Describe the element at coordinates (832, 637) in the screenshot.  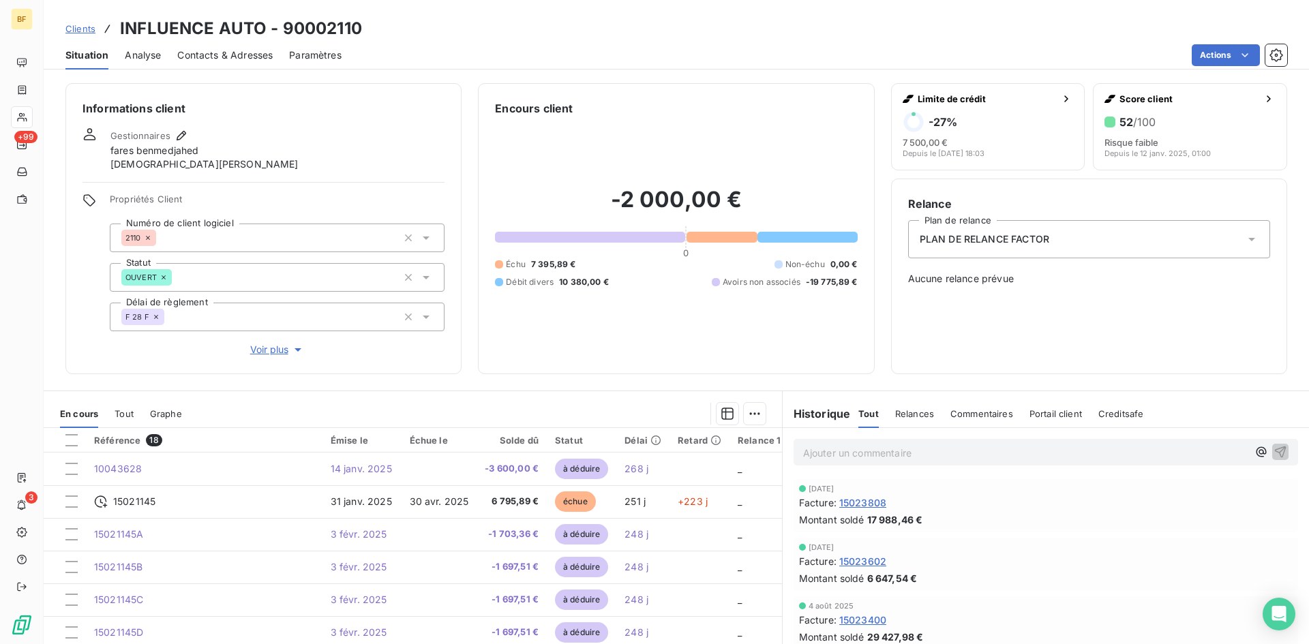
I see `span: Montant soldé` at that location.